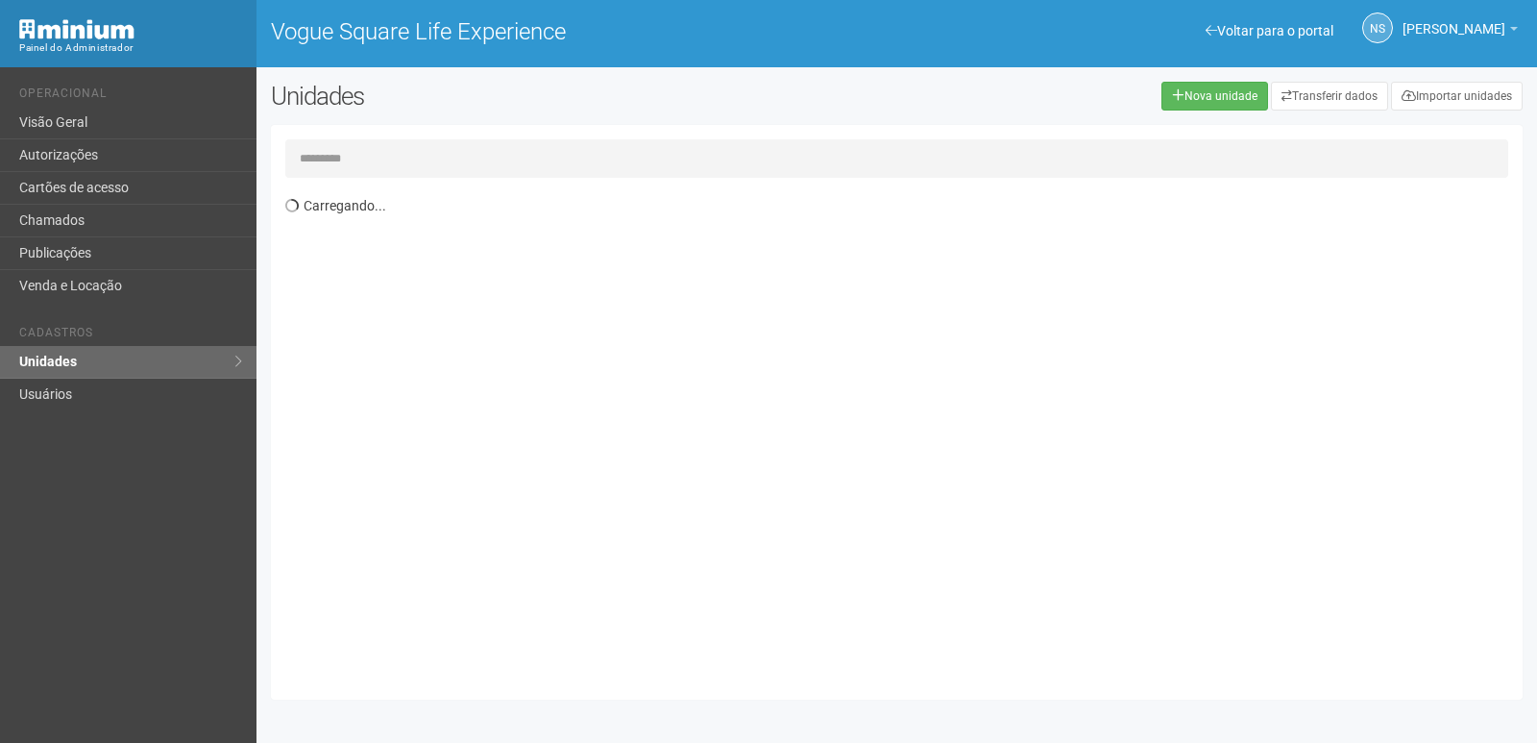 The height and width of the screenshot is (743, 1537). What do you see at coordinates (904, 436) in the screenshot?
I see `div: Carregando...` at bounding box center [904, 436].